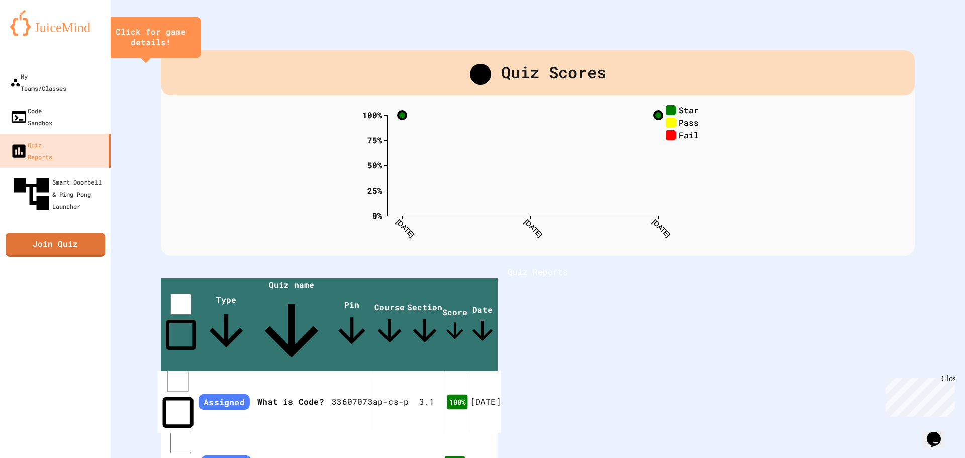 The height and width of the screenshot is (458, 965). What do you see at coordinates (290, 401) in the screenshot?
I see `th: What is Code?` at bounding box center [290, 401].